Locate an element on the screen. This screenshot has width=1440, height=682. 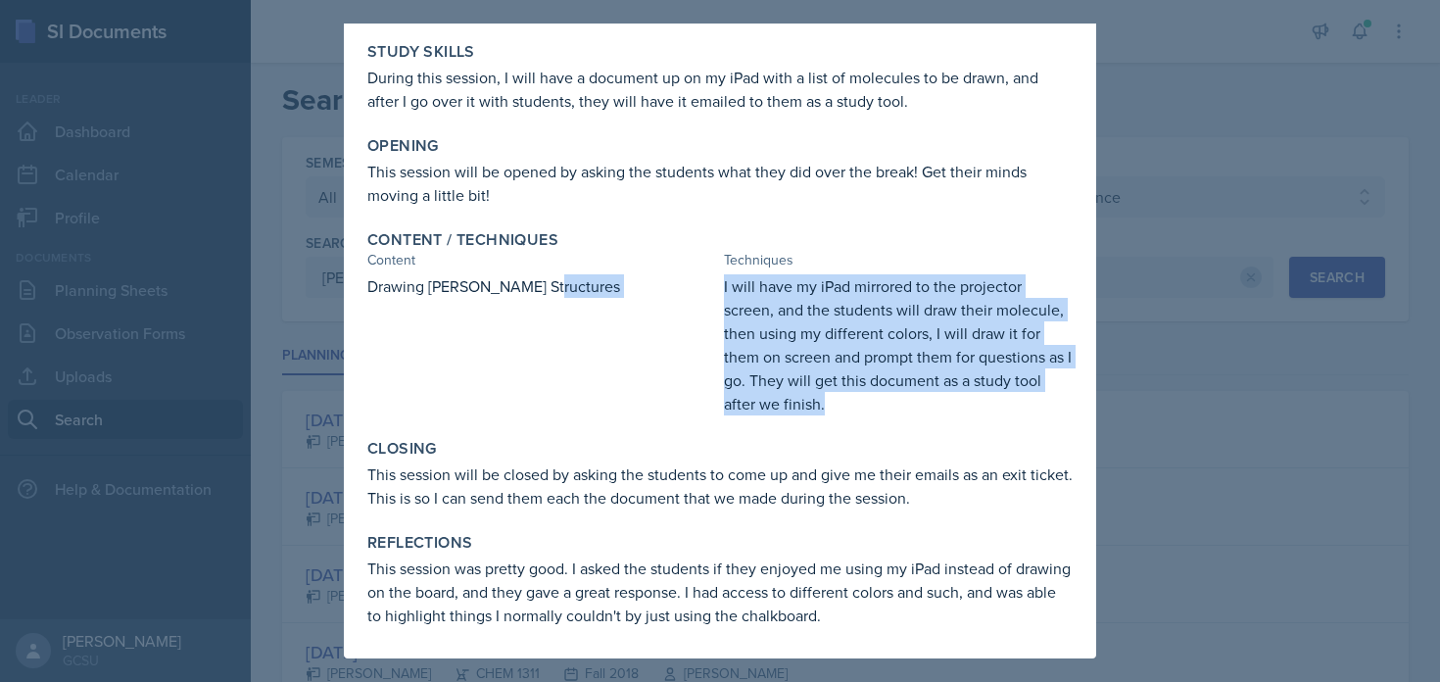
p: This session will be opened by asking the students what they did over the break! Get their minds ... is located at coordinates (720, 183).